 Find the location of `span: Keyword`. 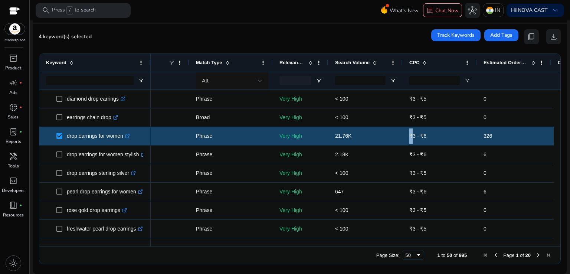

span: Keyword is located at coordinates (56, 62).